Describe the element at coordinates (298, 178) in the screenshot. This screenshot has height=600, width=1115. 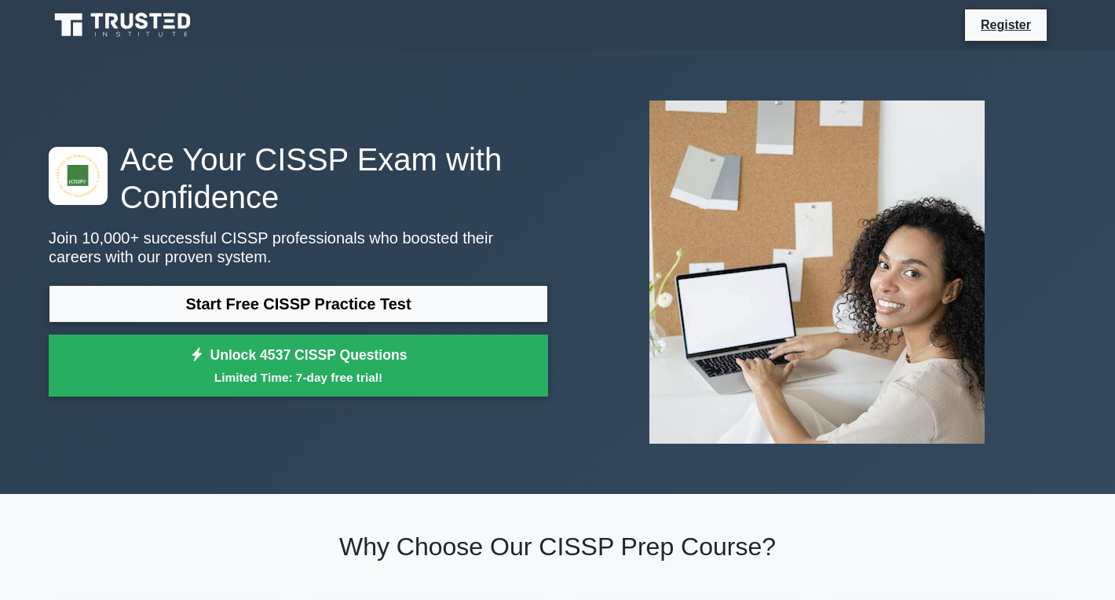
I see `h1: Ace Your CISSP Exam with Confidence` at that location.